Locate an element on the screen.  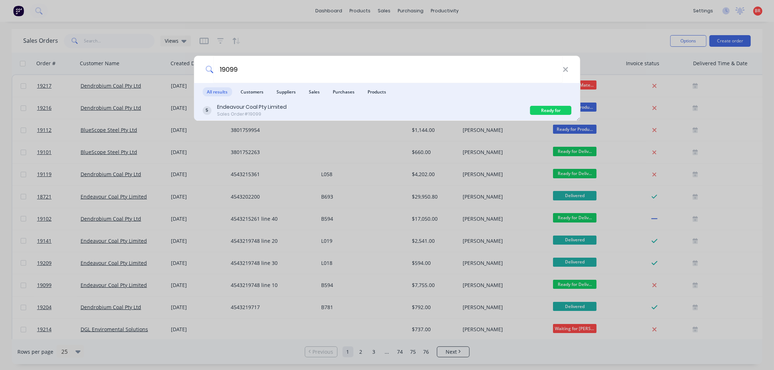
span: Customers is located at coordinates (252, 92).